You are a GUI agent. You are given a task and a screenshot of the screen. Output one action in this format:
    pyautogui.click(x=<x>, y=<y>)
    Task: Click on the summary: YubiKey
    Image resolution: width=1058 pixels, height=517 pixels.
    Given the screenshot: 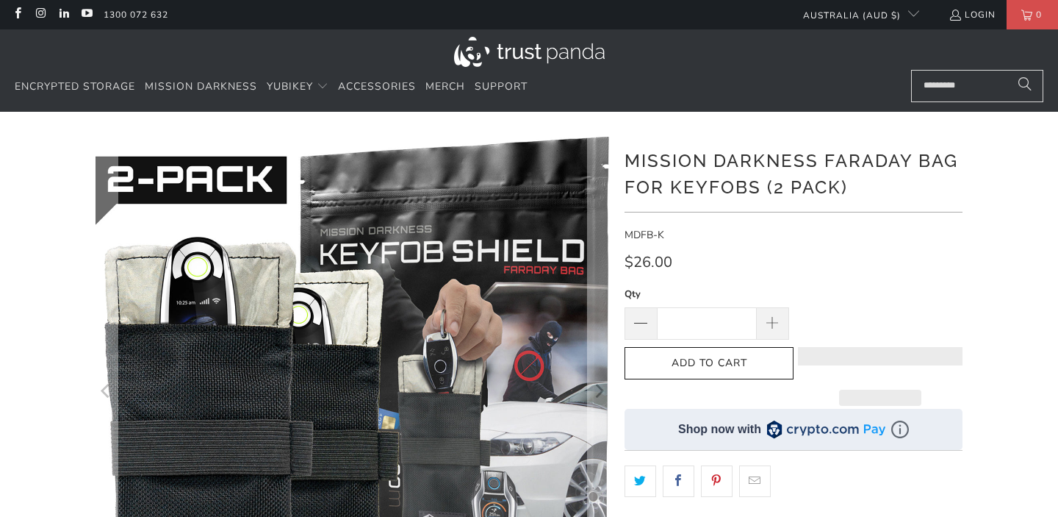 What is the action you would take?
    pyautogui.click(x=298, y=87)
    